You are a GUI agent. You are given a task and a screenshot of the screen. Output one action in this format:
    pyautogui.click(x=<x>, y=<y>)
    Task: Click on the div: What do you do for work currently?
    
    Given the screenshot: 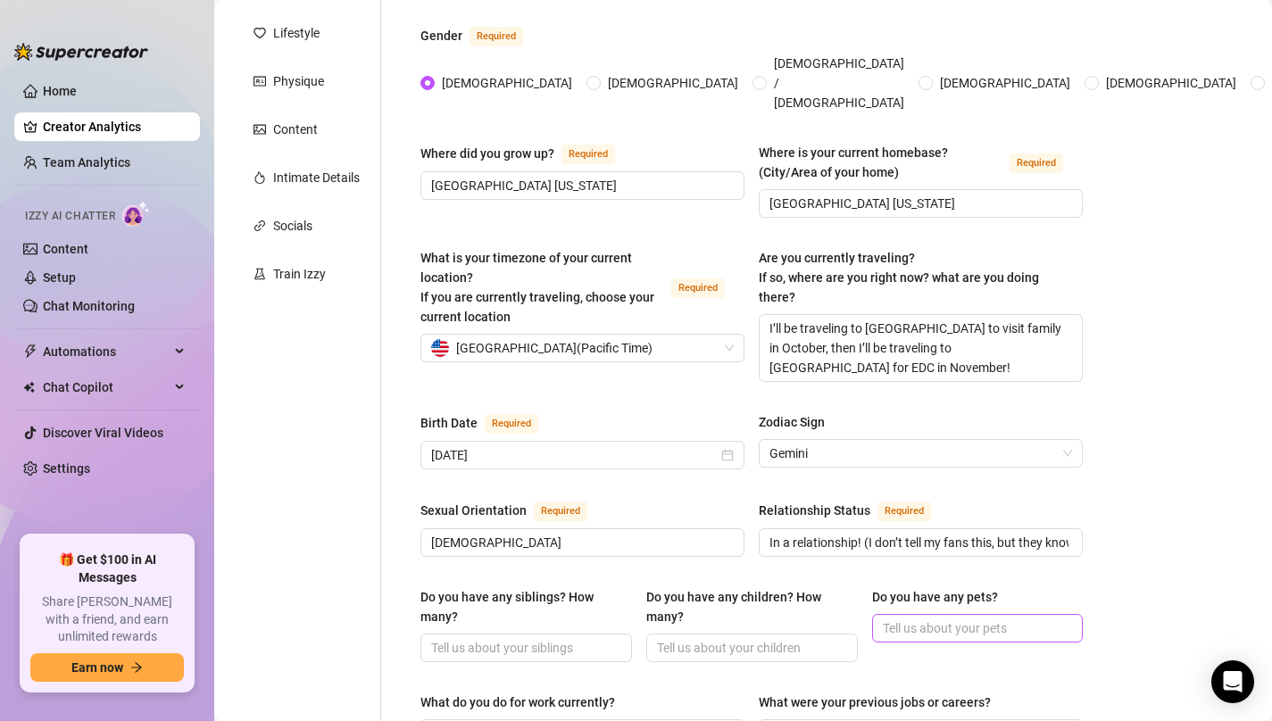 What is the action you would take?
    pyautogui.click(x=518, y=702)
    